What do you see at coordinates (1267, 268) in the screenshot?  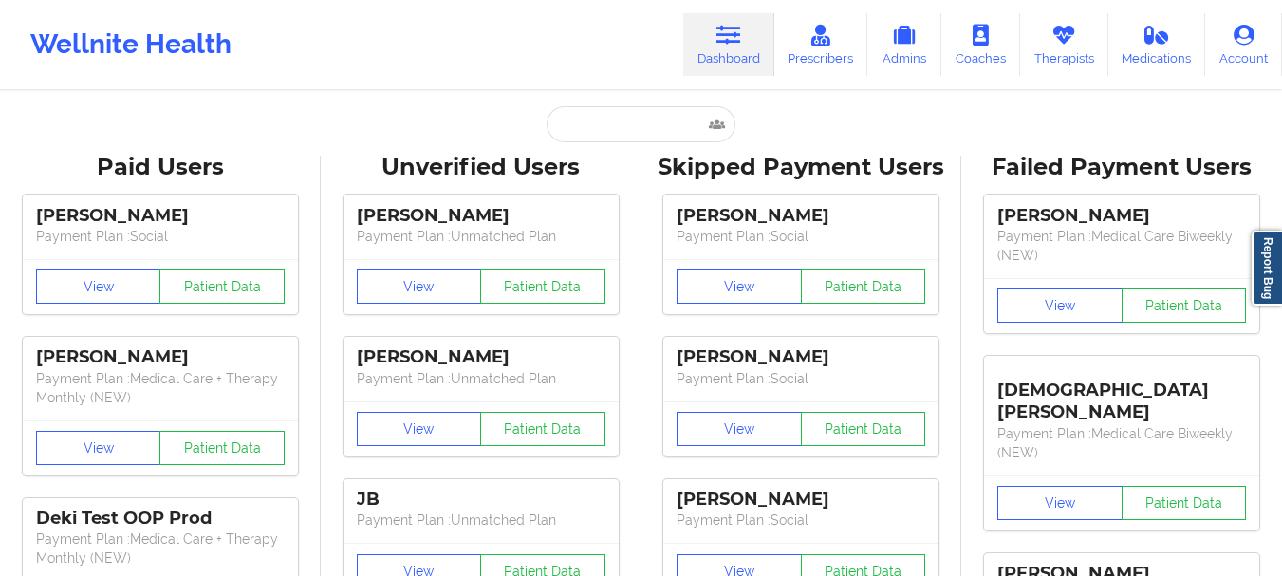 I see `a: Report Bug` at bounding box center [1267, 268].